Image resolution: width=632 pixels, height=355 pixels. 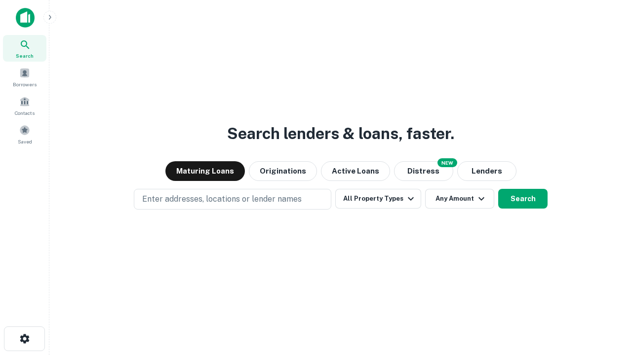 I want to click on button: Lenders, so click(x=487, y=171).